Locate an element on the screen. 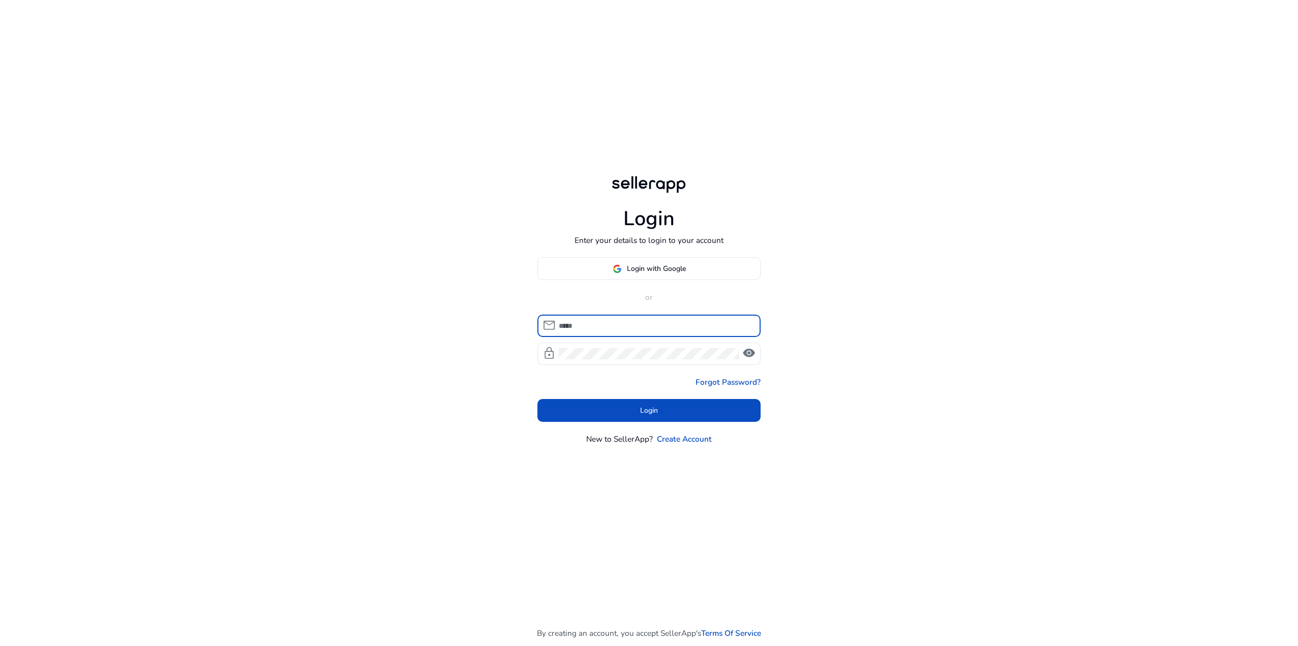 This screenshot has width=1298, height=646. span: lock is located at coordinates (549, 353).